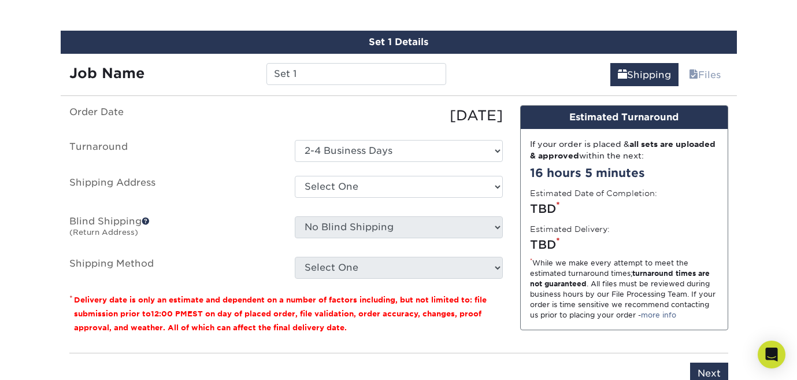 This screenshot has width=797, height=380. I want to click on input: Enter a job name, so click(356, 74).